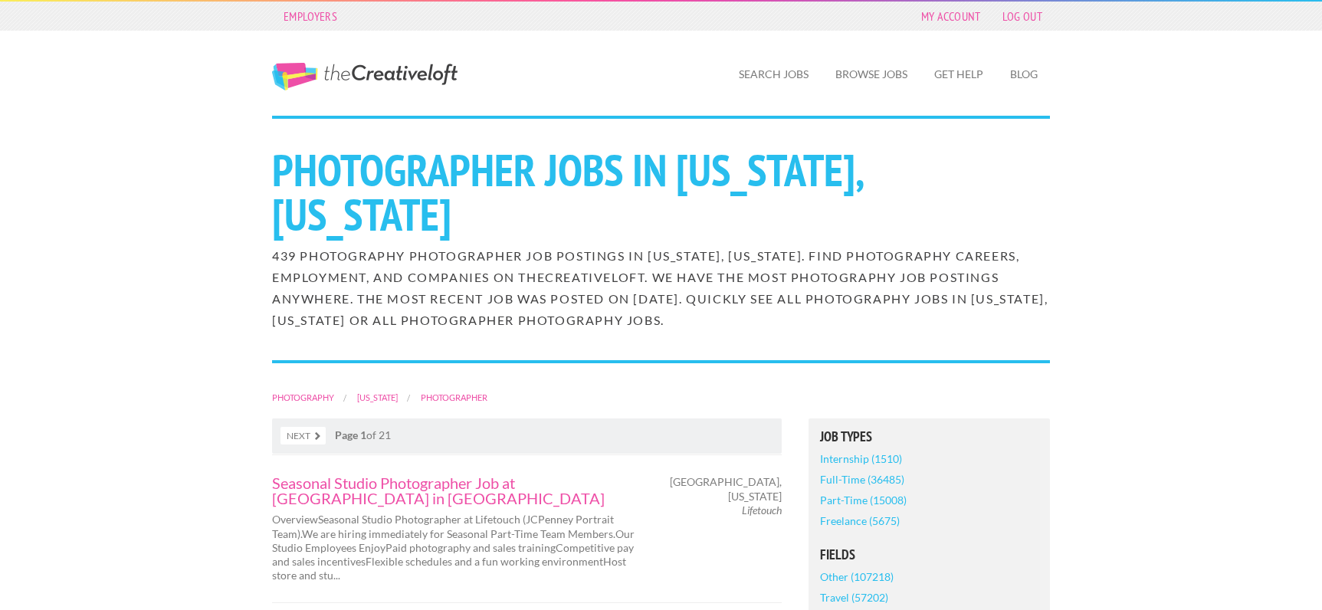 Image resolution: width=1322 pixels, height=610 pixels. I want to click on a: Photography, so click(303, 397).